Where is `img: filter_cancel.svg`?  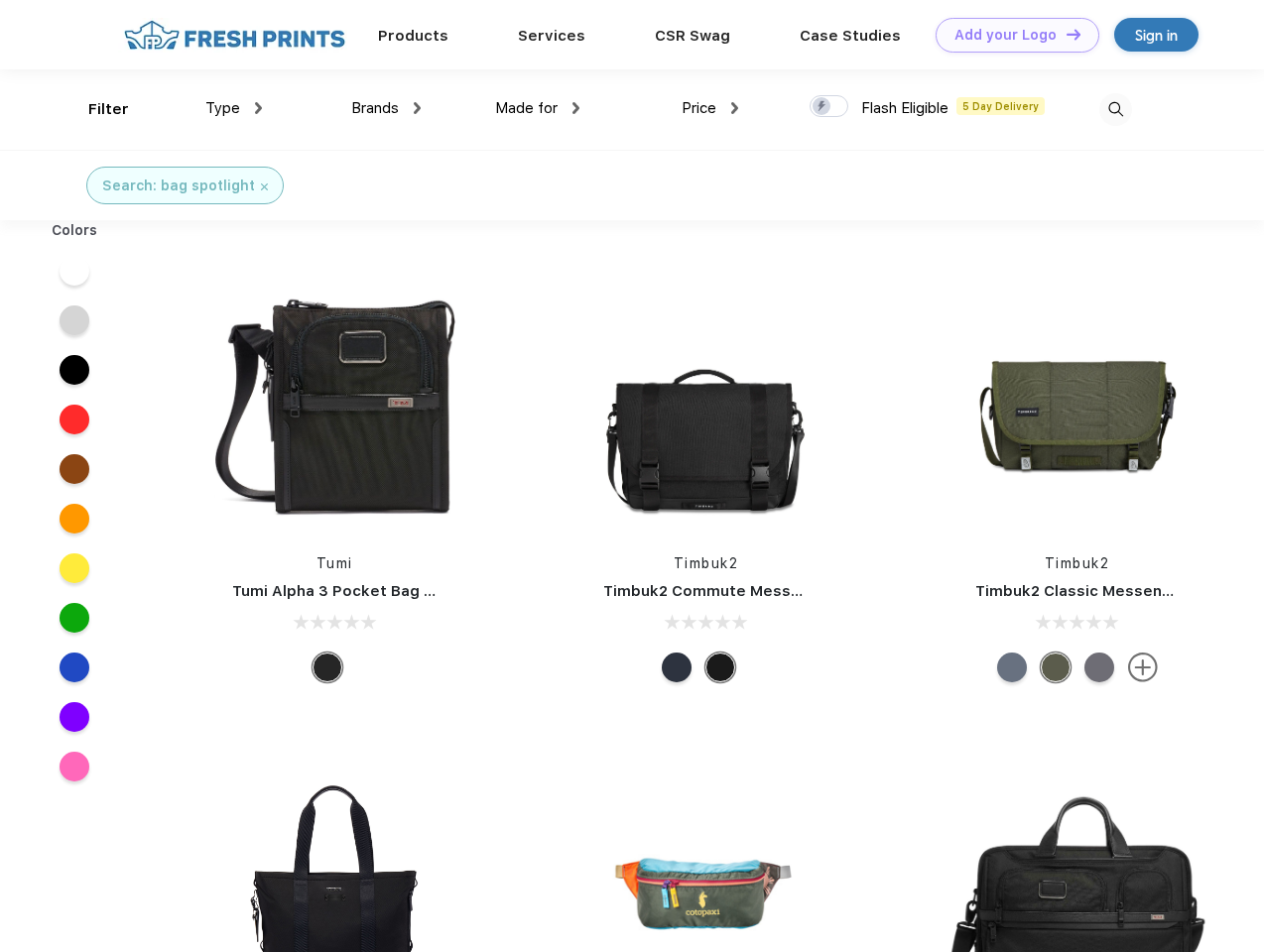 img: filter_cancel.svg is located at coordinates (264, 186).